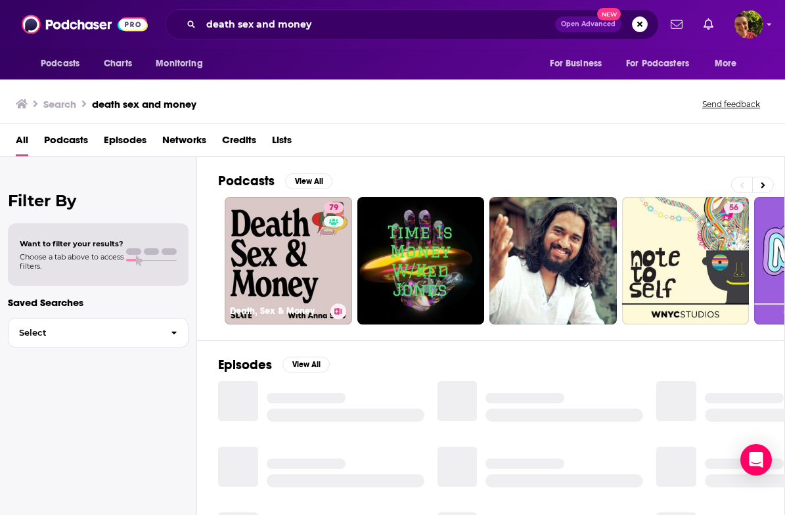  Describe the element at coordinates (726, 64) in the screenshot. I see `span: More` at that location.